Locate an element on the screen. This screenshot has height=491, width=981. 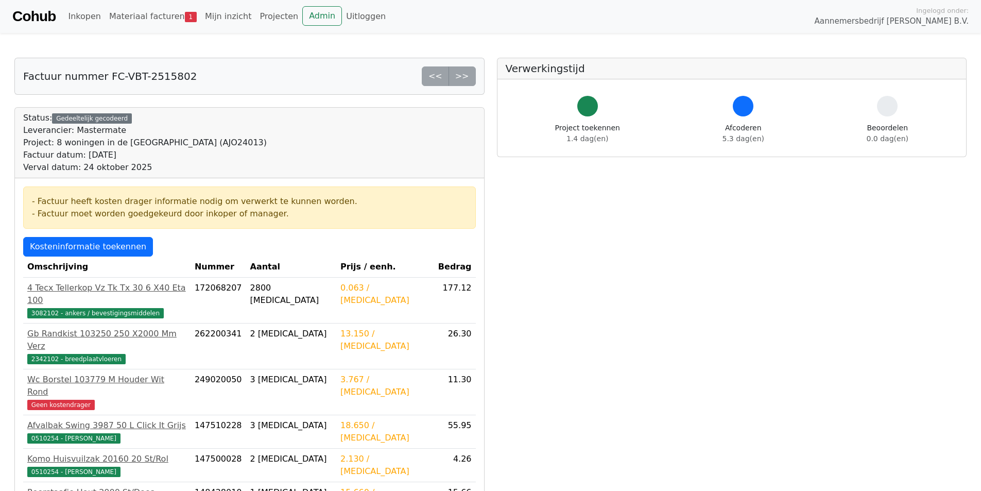
span: 2342102 - breedplaatvloeren is located at coordinates (76, 359).